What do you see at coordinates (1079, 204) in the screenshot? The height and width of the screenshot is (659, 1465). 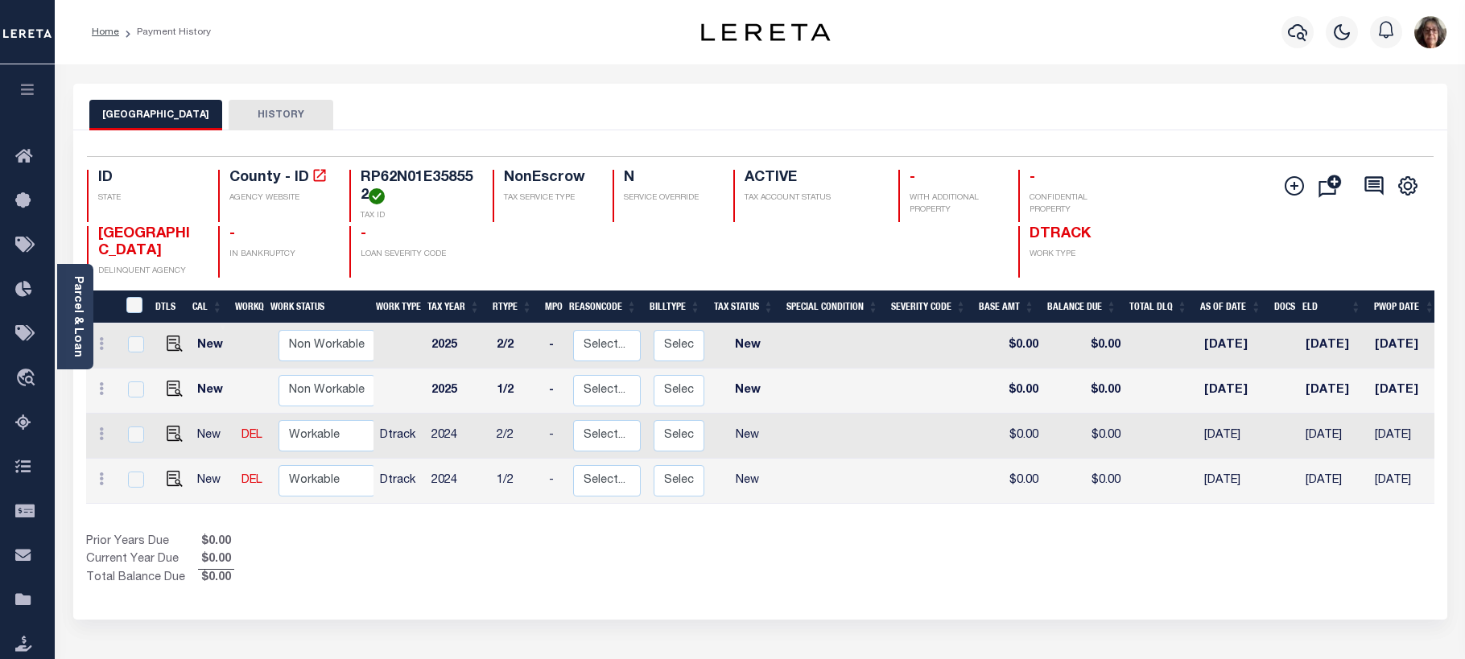 I see `p: CONFIDENTIAL PROPERTY` at bounding box center [1079, 204].